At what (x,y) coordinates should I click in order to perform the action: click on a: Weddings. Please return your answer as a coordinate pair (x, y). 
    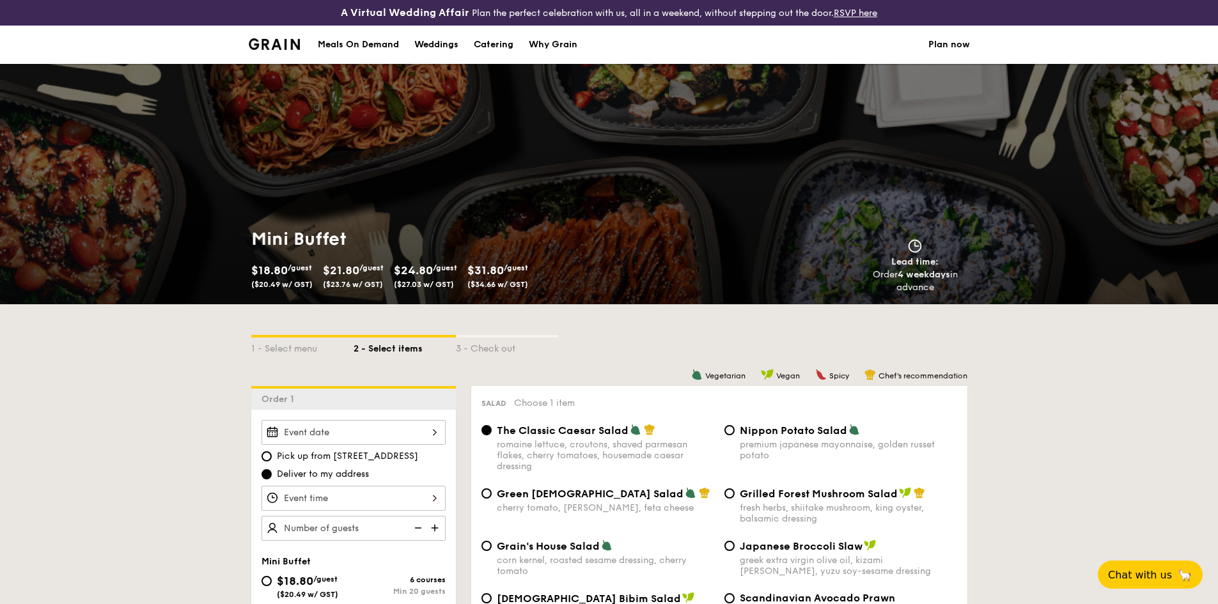
    Looking at the image, I should click on (436, 45).